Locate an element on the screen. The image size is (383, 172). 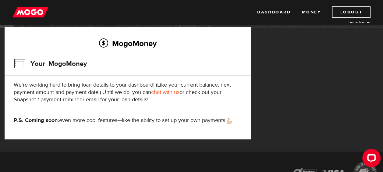
a: Dashboard is located at coordinates (274, 12).